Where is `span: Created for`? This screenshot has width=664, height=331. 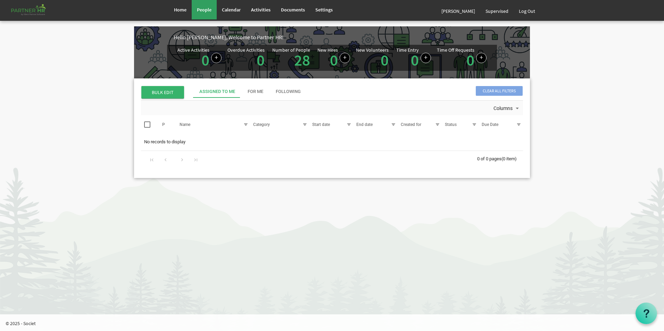
span: Created for is located at coordinates (411, 125).